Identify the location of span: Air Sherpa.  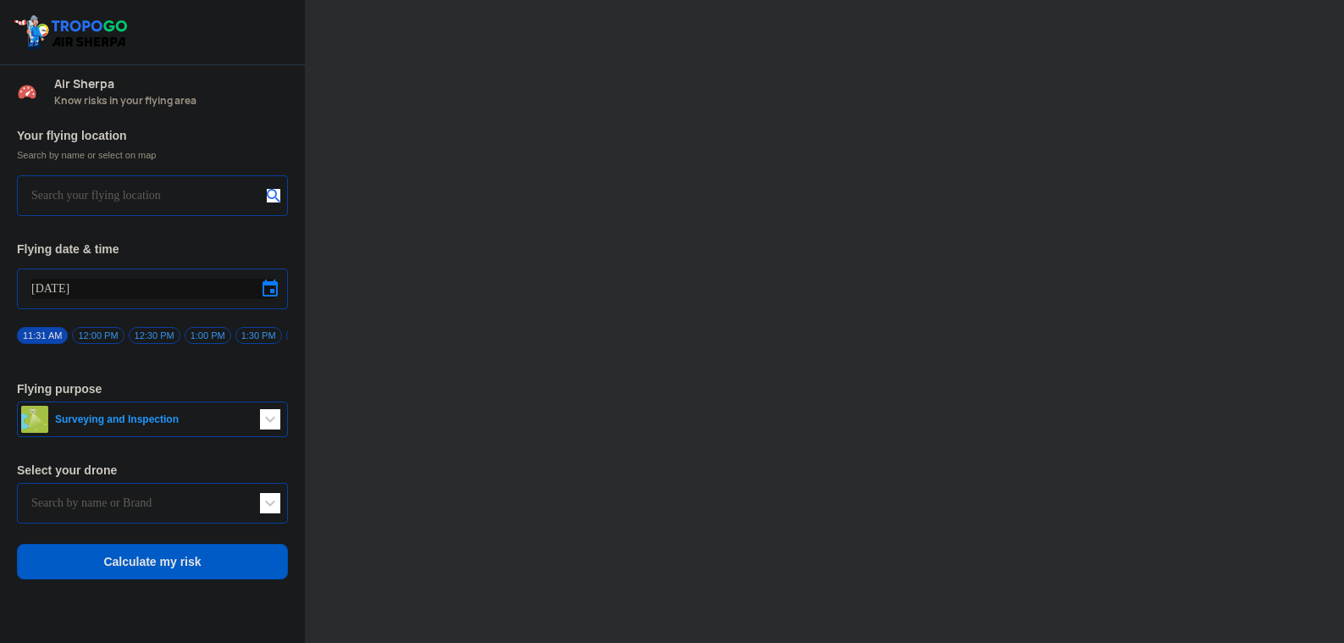
(171, 84).